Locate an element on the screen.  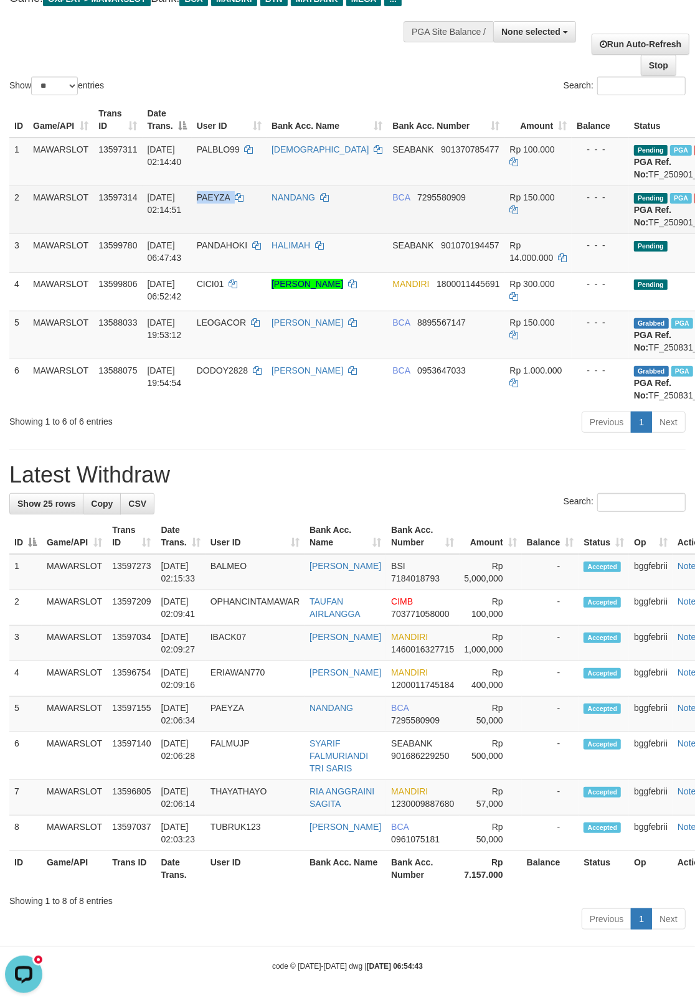
td: Rp 1,000,000 is located at coordinates (491, 643).